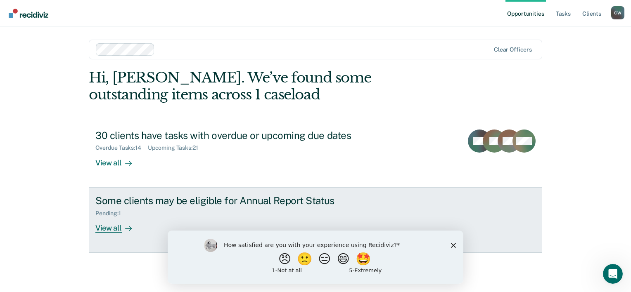 The image size is (631, 292). What do you see at coordinates (176, 148) in the screenshot?
I see `div: Upcoming Tasks : 21` at bounding box center [176, 148].